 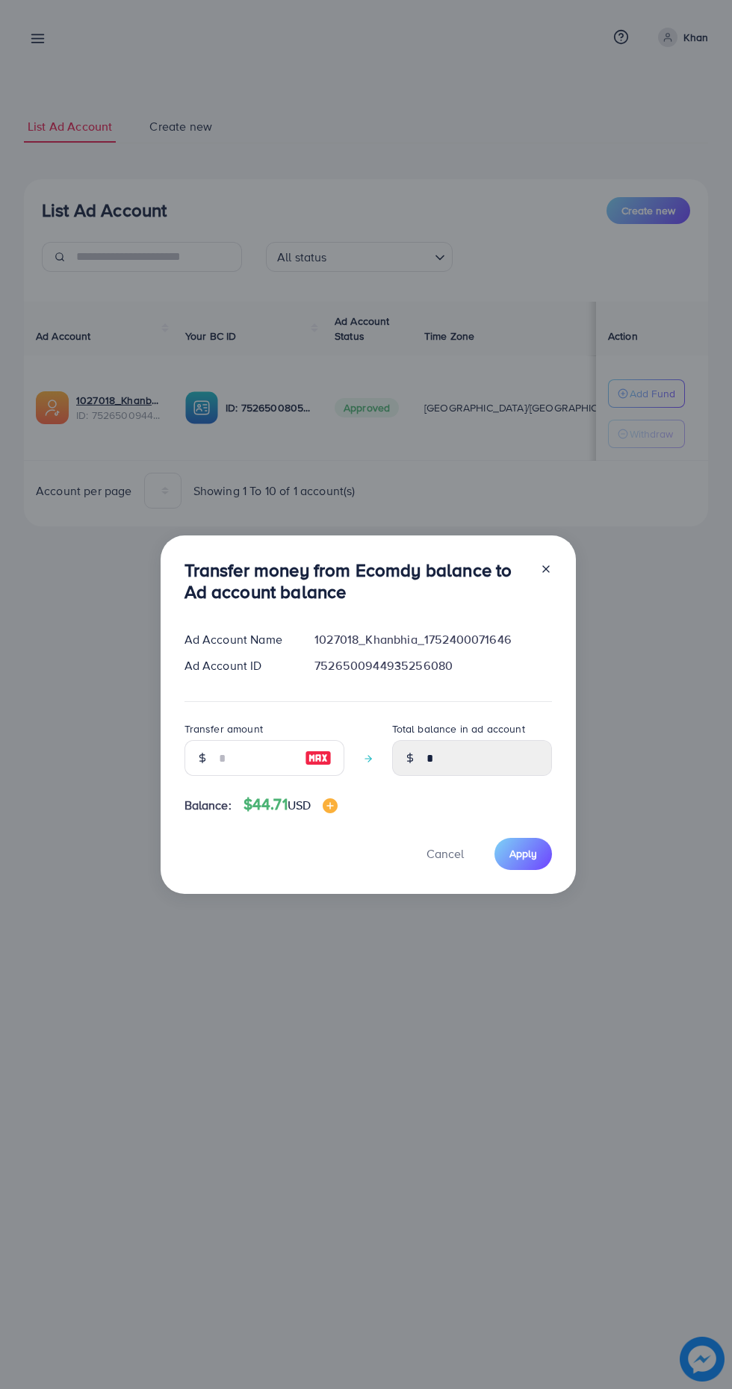 What do you see at coordinates (523, 854) in the screenshot?
I see `span: Apply` at bounding box center [523, 854].